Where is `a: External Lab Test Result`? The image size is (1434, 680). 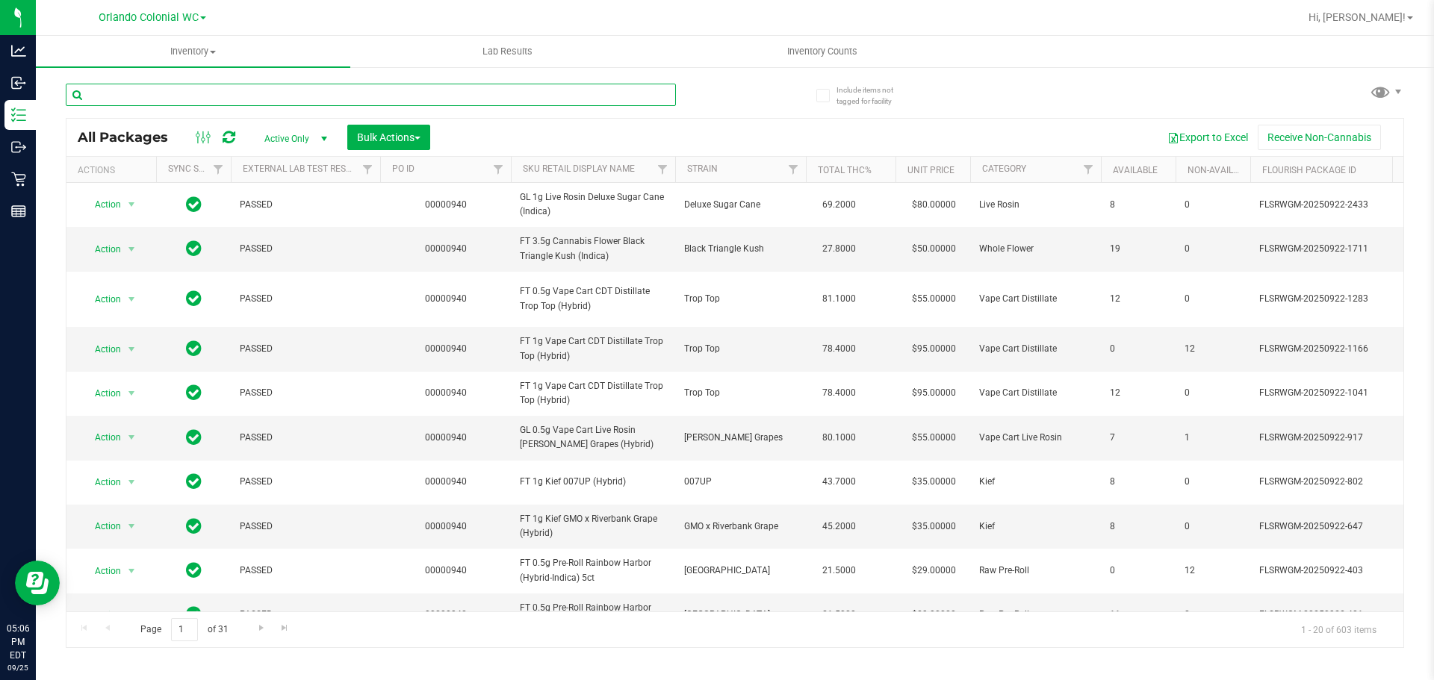
a: External Lab Test Result is located at coordinates (301, 169).